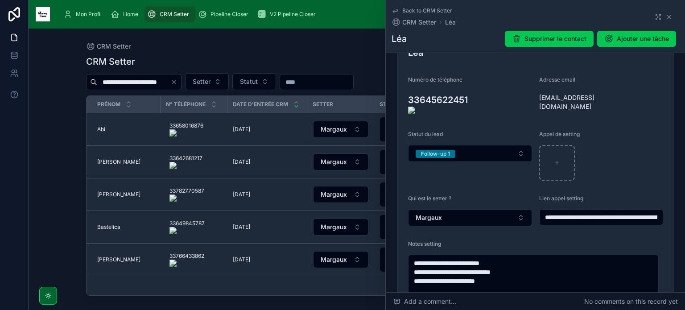 The image size is (685, 310). Describe the element at coordinates (176, 82) in the screenshot. I see `button: Clear` at that location.